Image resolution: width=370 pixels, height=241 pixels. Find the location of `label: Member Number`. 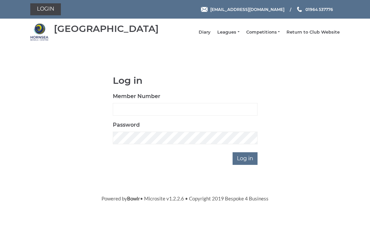

label: Member Number is located at coordinates (136, 96).